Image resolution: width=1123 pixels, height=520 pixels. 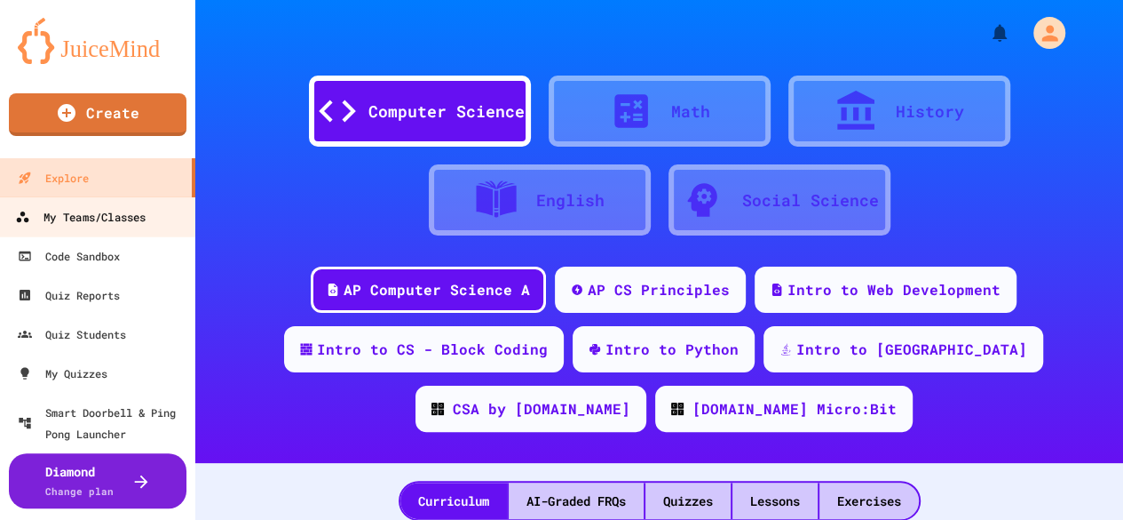 What do you see at coordinates (811, 200) in the screenshot?
I see `div: Social Science` at bounding box center [811, 200].